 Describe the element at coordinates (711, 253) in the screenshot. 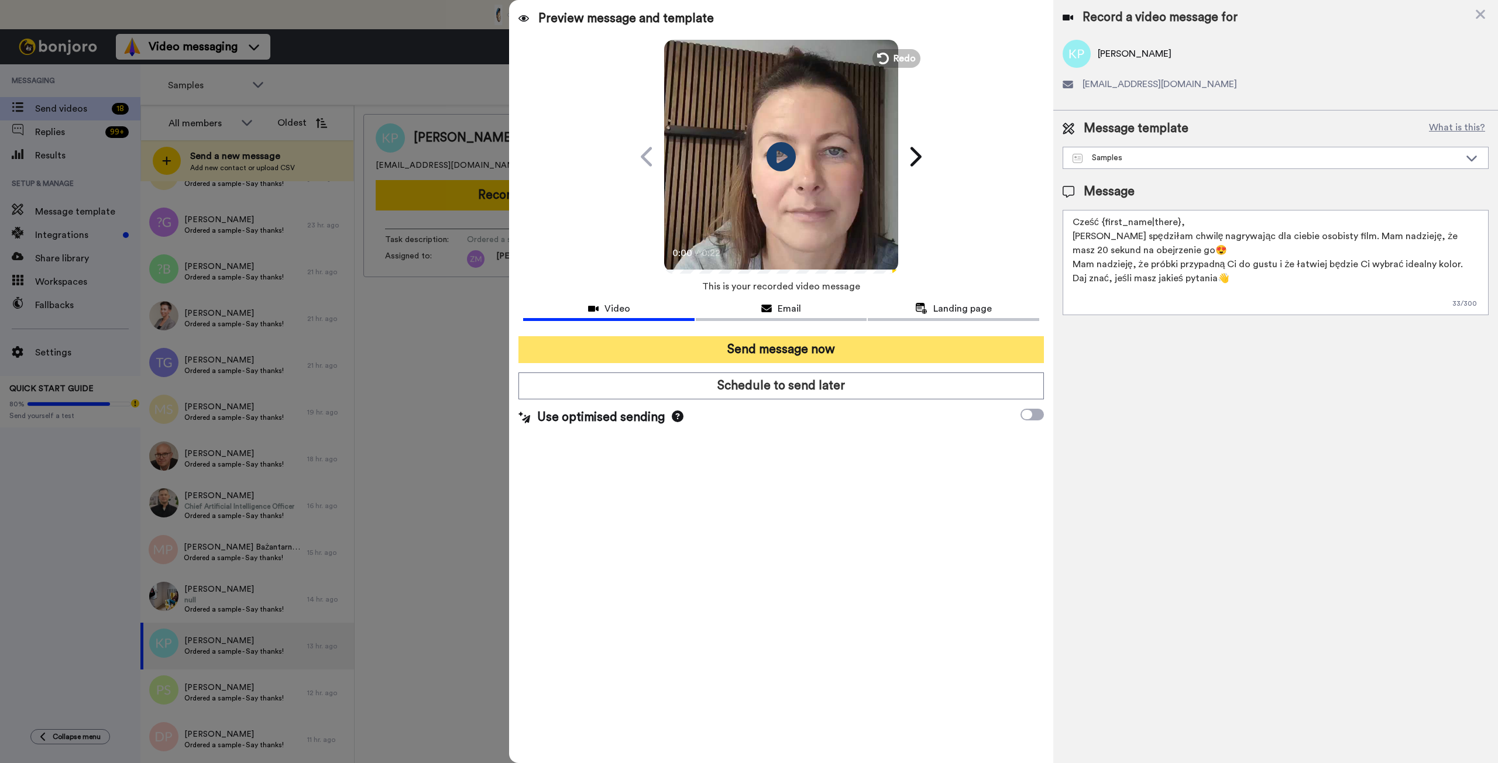

I see `span: 0:22` at that location.